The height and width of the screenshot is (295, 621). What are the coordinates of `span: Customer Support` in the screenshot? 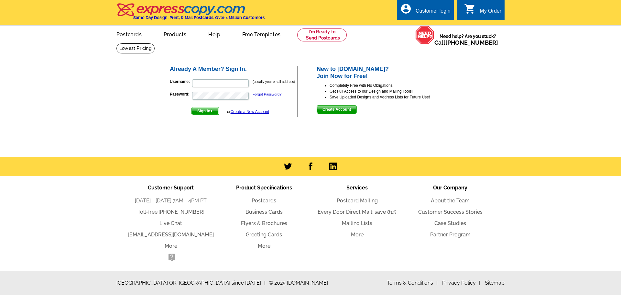 It's located at (171, 187).